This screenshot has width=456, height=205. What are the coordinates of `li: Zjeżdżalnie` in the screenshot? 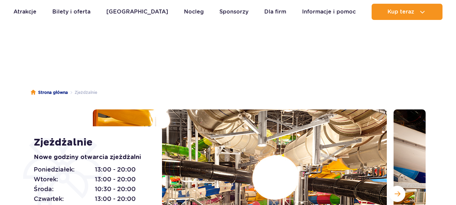 It's located at (82, 92).